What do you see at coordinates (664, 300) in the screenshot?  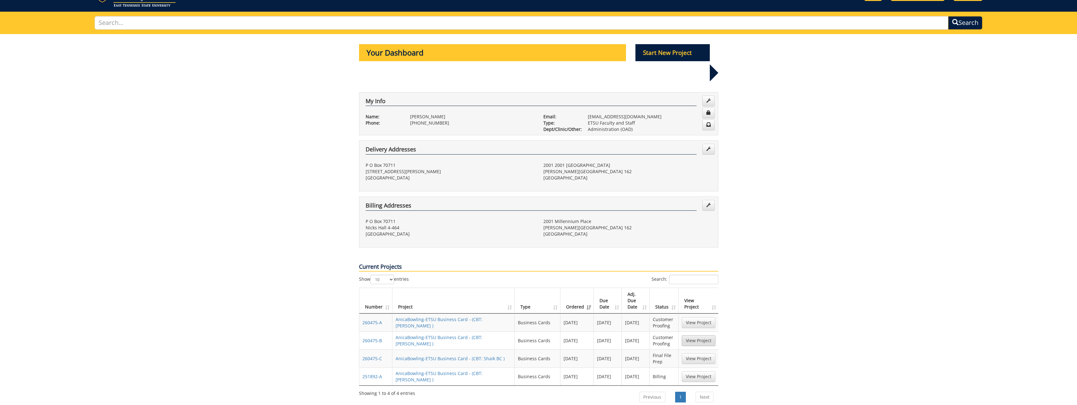 I see `th: Status: activate to sort column ascending` at bounding box center [664, 300].